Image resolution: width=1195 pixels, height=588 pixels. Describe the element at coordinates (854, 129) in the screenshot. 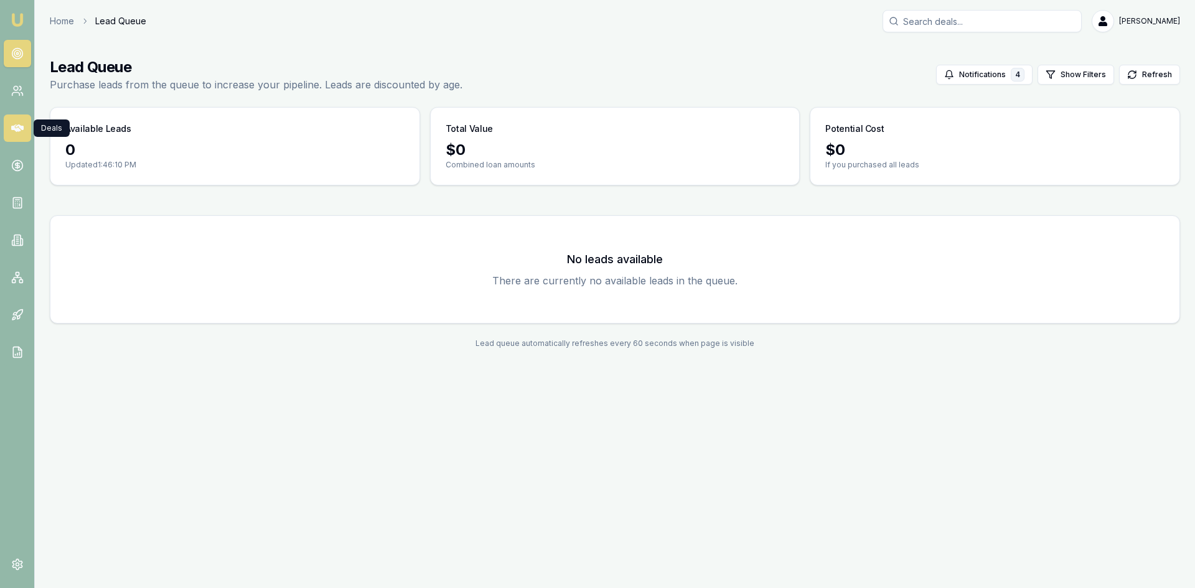

I see `h3: Potential Cost` at that location.